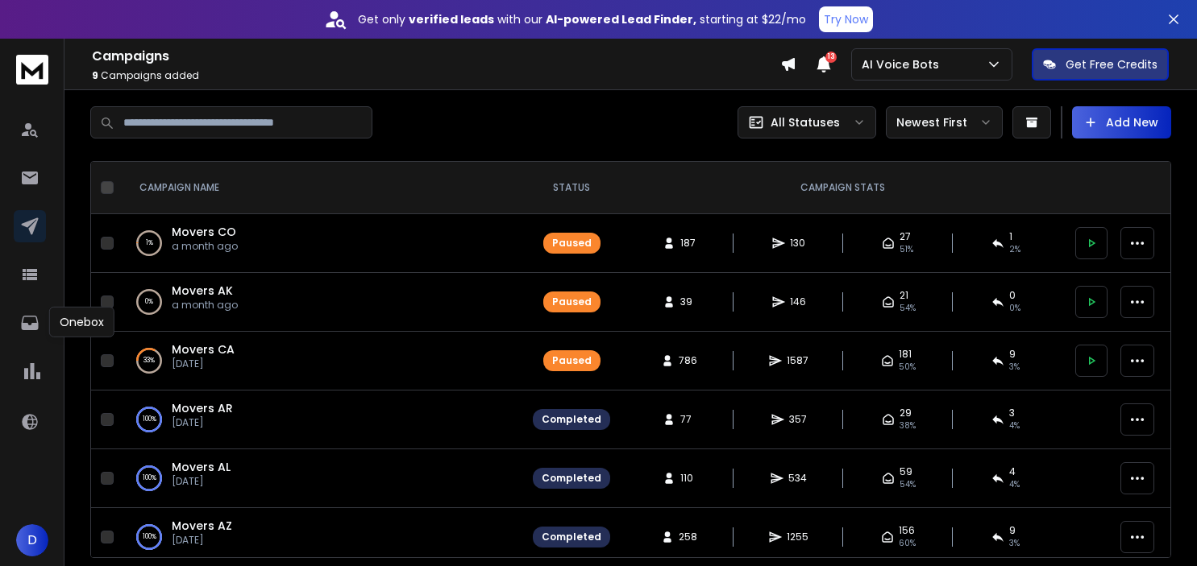 The width and height of the screenshot is (1197, 566). What do you see at coordinates (202, 409) in the screenshot?
I see `a: Movers AR` at bounding box center [202, 409].